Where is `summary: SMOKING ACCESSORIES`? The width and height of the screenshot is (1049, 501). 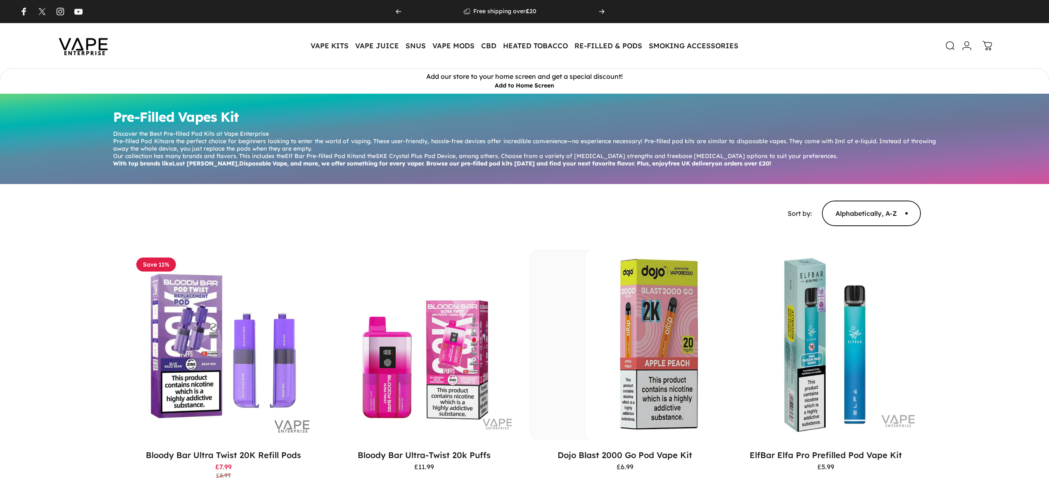 summary: SMOKING ACCESSORIES is located at coordinates (693, 46).